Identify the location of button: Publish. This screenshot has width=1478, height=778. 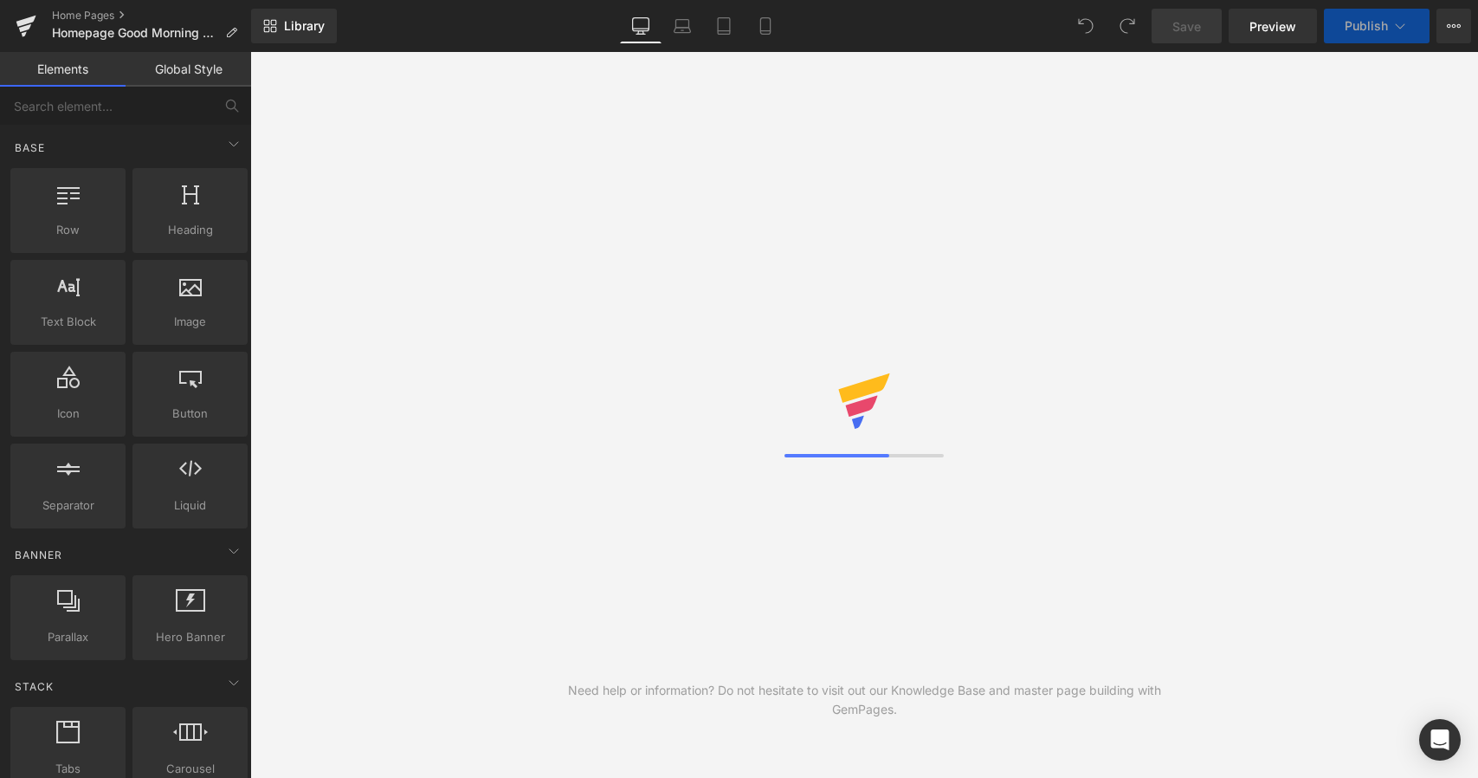
(1377, 26).